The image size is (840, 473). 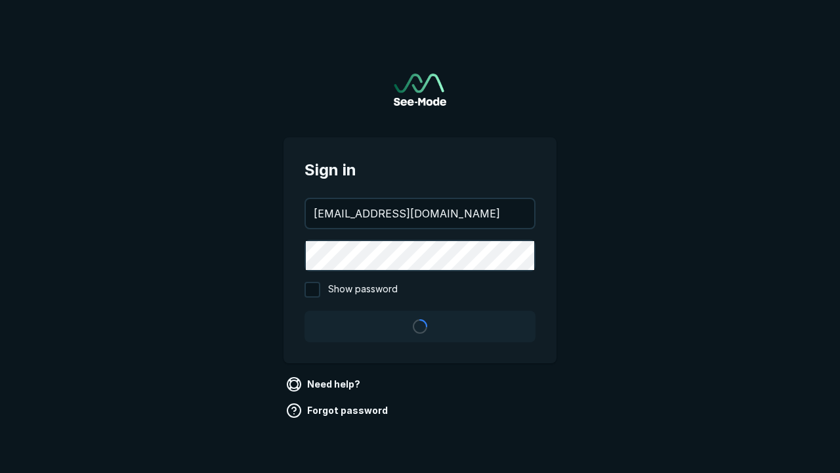 I want to click on a: Go to sign in, so click(x=420, y=89).